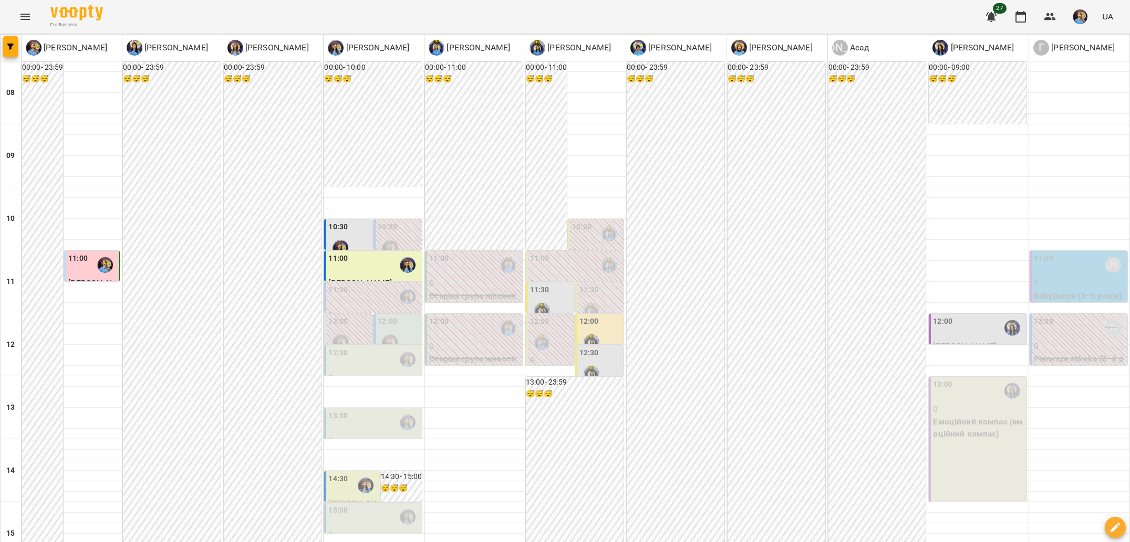  What do you see at coordinates (77, 13) in the screenshot?
I see `img: Voopty Logo` at bounding box center [77, 13].